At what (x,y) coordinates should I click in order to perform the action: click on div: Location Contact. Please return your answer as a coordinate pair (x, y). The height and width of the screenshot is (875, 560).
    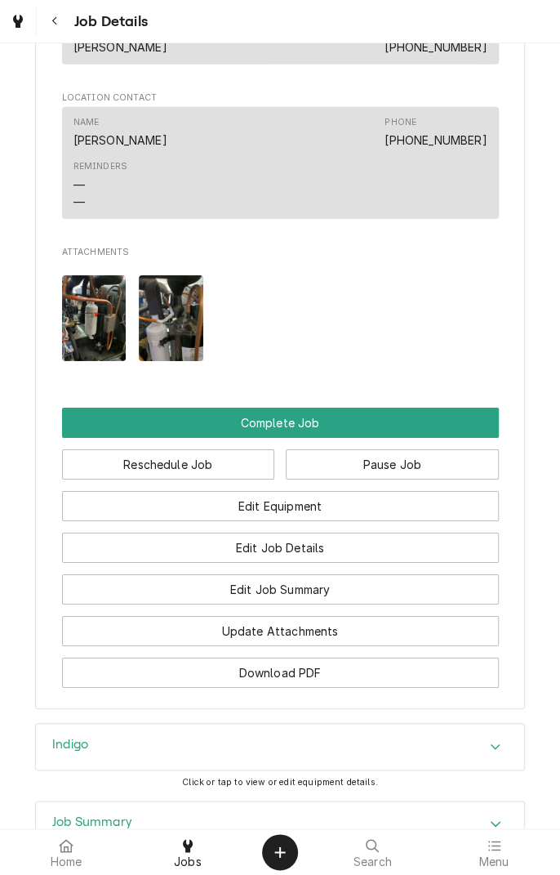
    Looking at the image, I should click on (280, 158).